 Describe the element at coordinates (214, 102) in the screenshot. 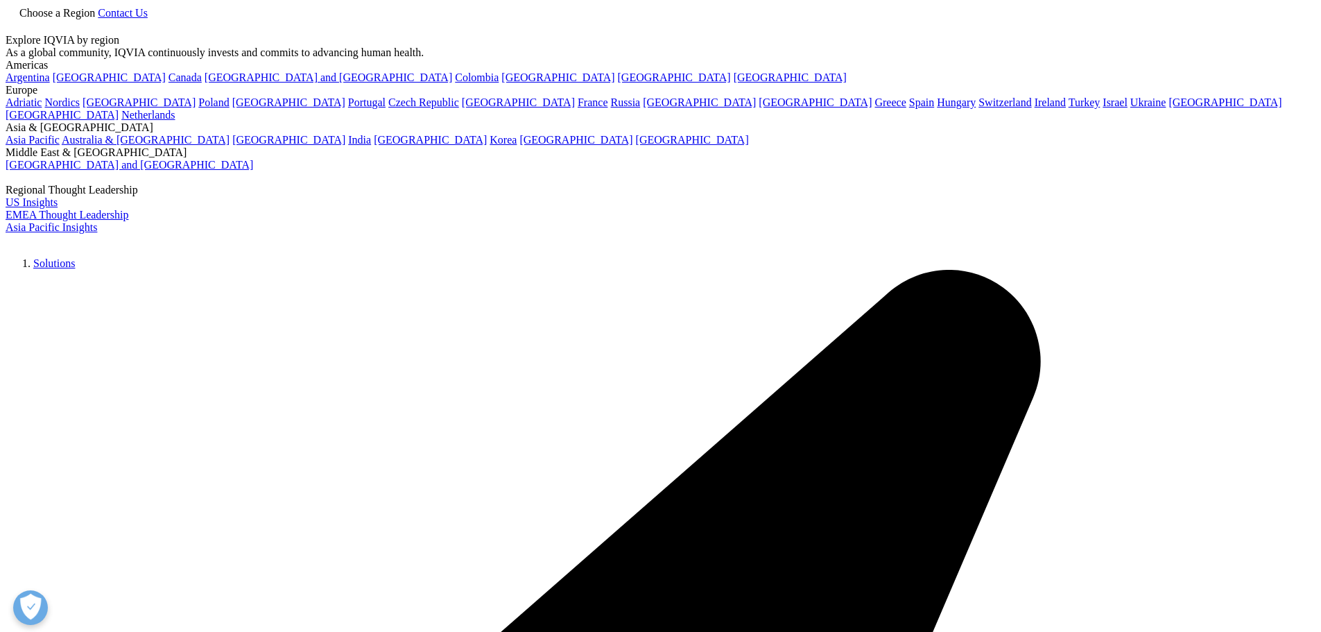

I see `a: Poland` at that location.